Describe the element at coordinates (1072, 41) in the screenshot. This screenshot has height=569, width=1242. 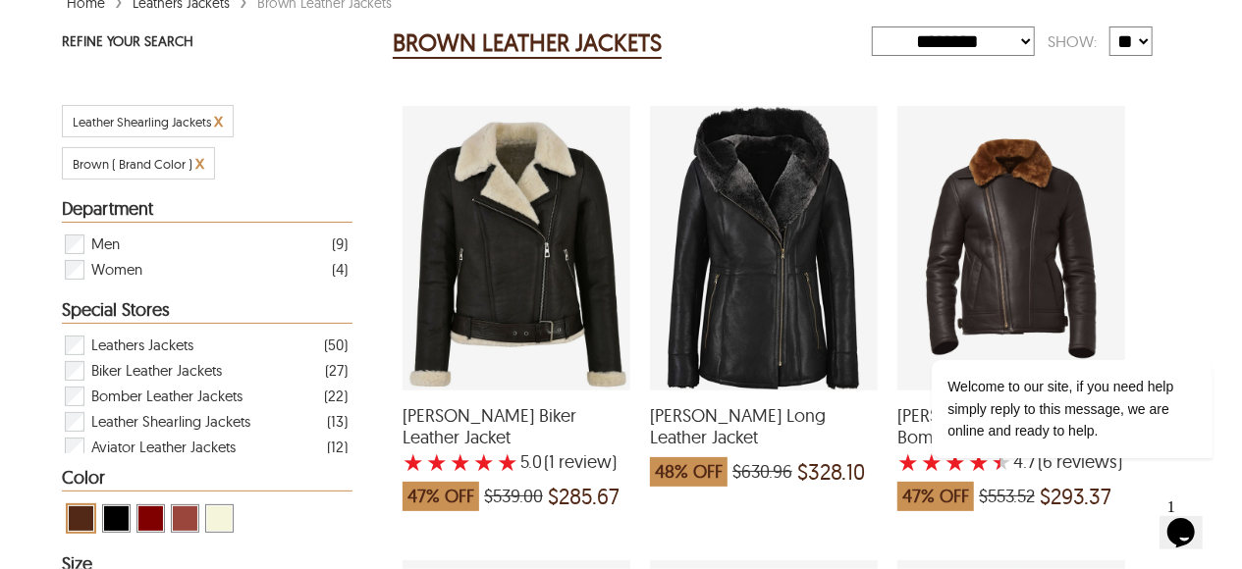
I see `div: Show:` at that location.